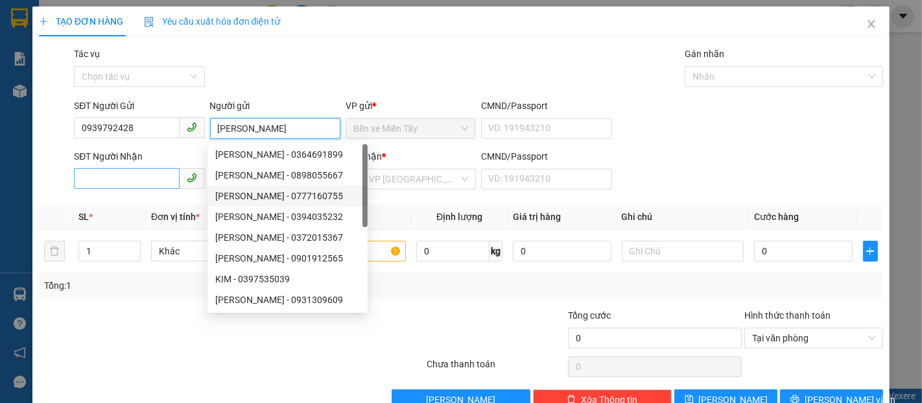 This screenshot has width=922, height=403. I want to click on span: down, so click(134, 256).